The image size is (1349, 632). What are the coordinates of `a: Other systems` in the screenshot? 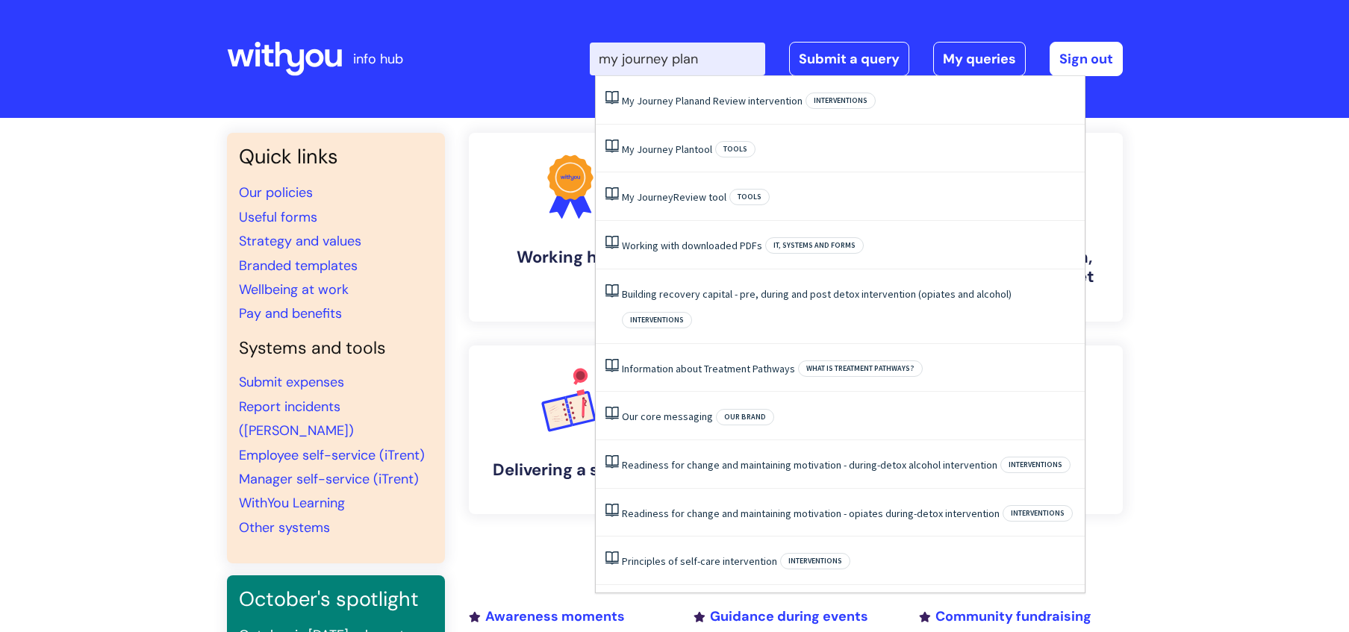 It's located at (284, 528).